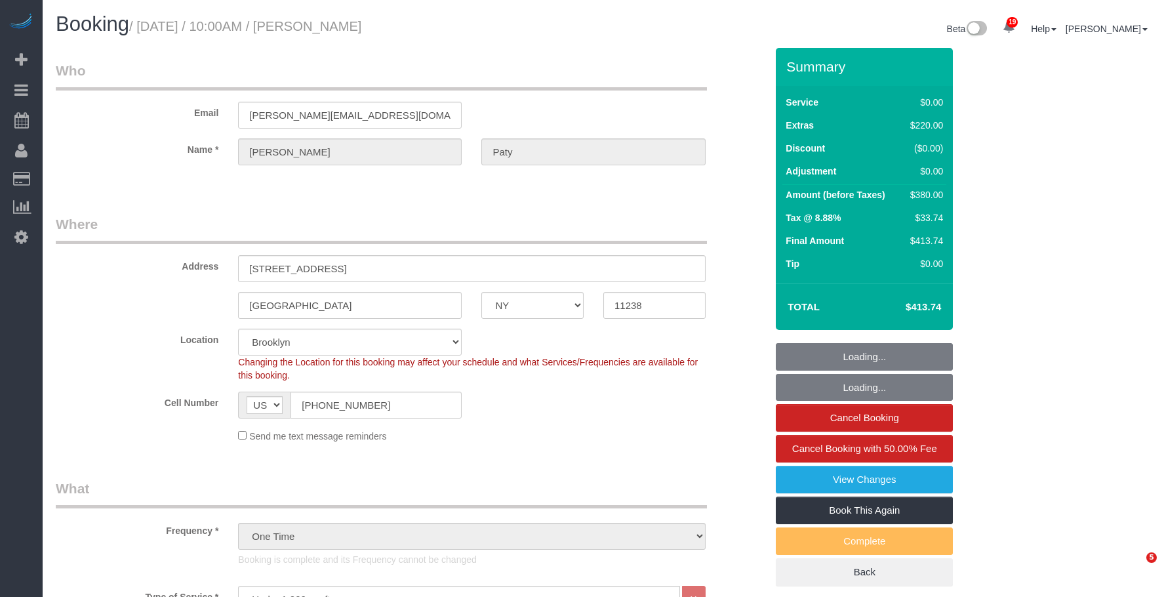 This screenshot has width=1164, height=597. What do you see at coordinates (92, 24) in the screenshot?
I see `span: Booking` at bounding box center [92, 24].